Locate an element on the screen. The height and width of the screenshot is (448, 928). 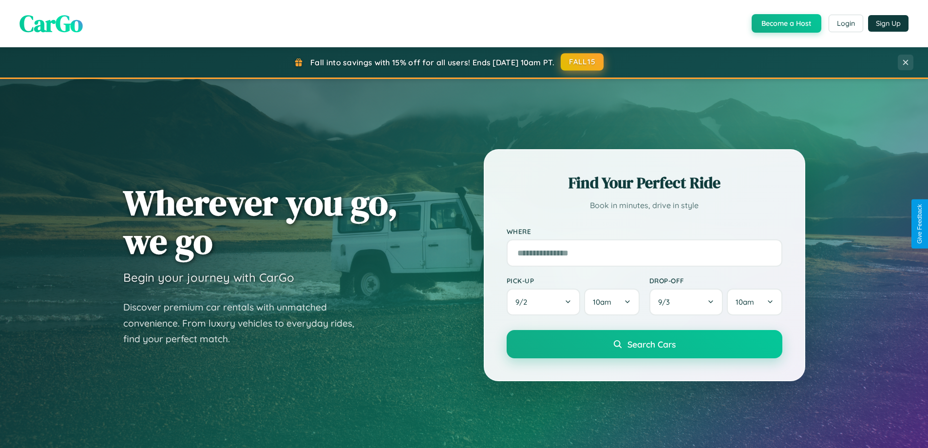
button: FALL15 is located at coordinates (582, 62).